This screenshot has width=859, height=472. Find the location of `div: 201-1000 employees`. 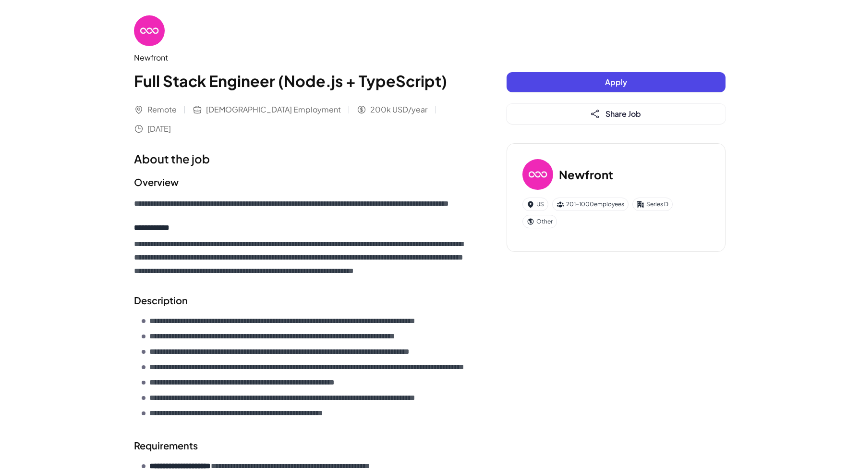

div: 201-1000 employees is located at coordinates (590, 204).